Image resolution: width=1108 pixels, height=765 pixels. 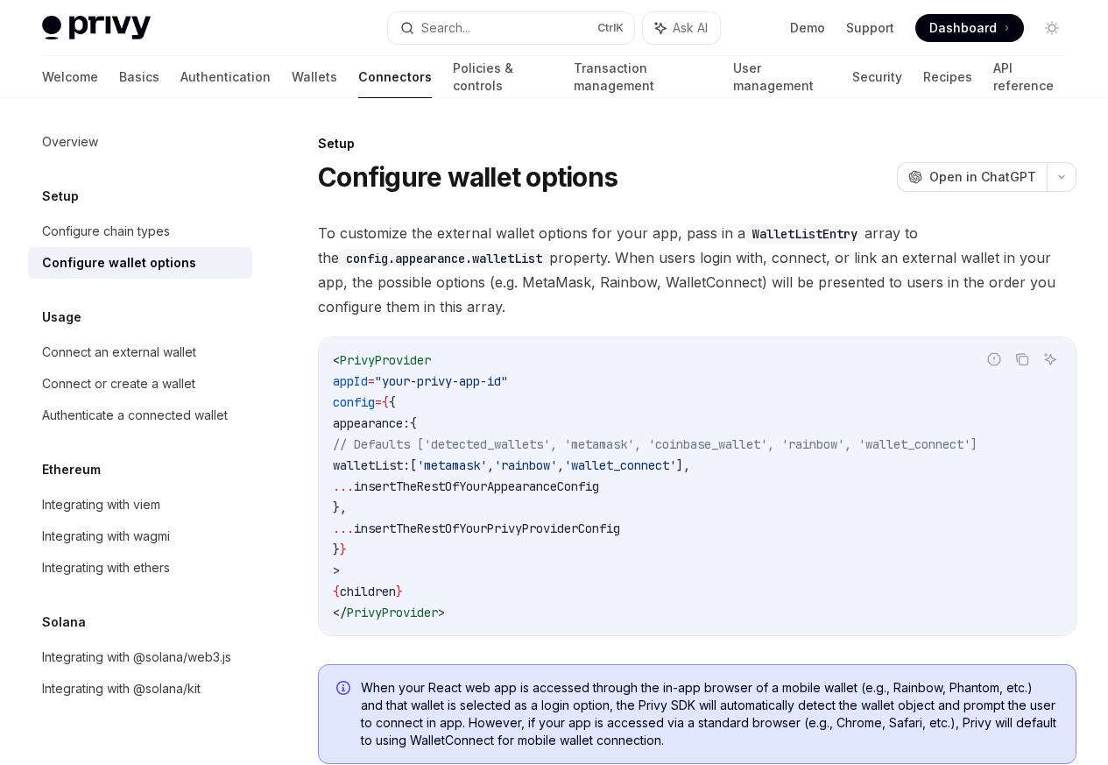 What do you see at coordinates (140, 505) in the screenshot?
I see `a: Integrating with viem` at bounding box center [140, 505].